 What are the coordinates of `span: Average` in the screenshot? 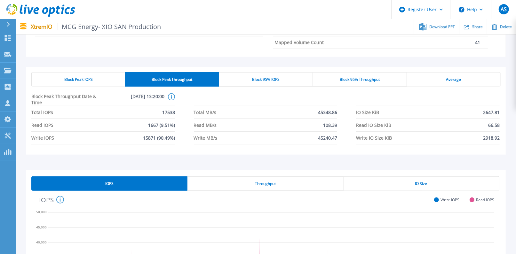 It's located at (453, 80).